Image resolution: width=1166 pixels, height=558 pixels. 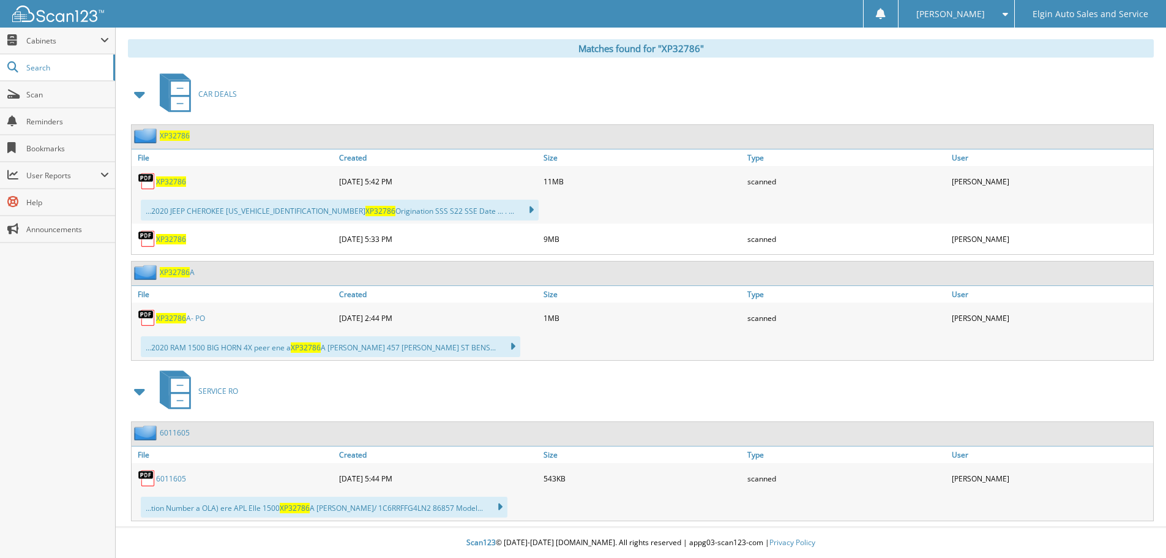 I want to click on a: Privacy Policy, so click(x=792, y=542).